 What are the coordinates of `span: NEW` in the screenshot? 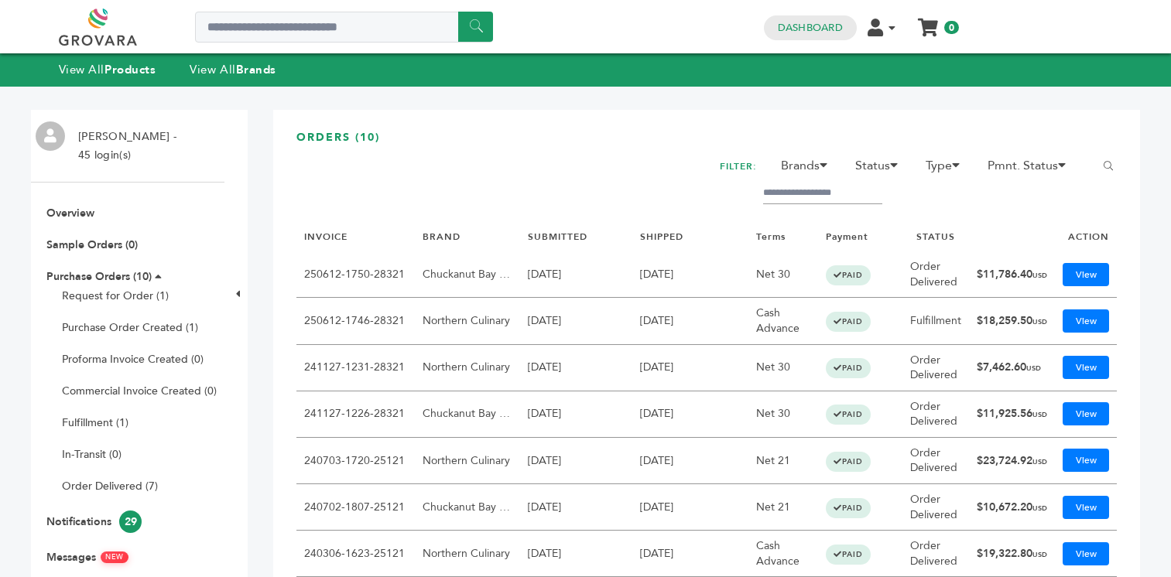 It's located at (114, 557).